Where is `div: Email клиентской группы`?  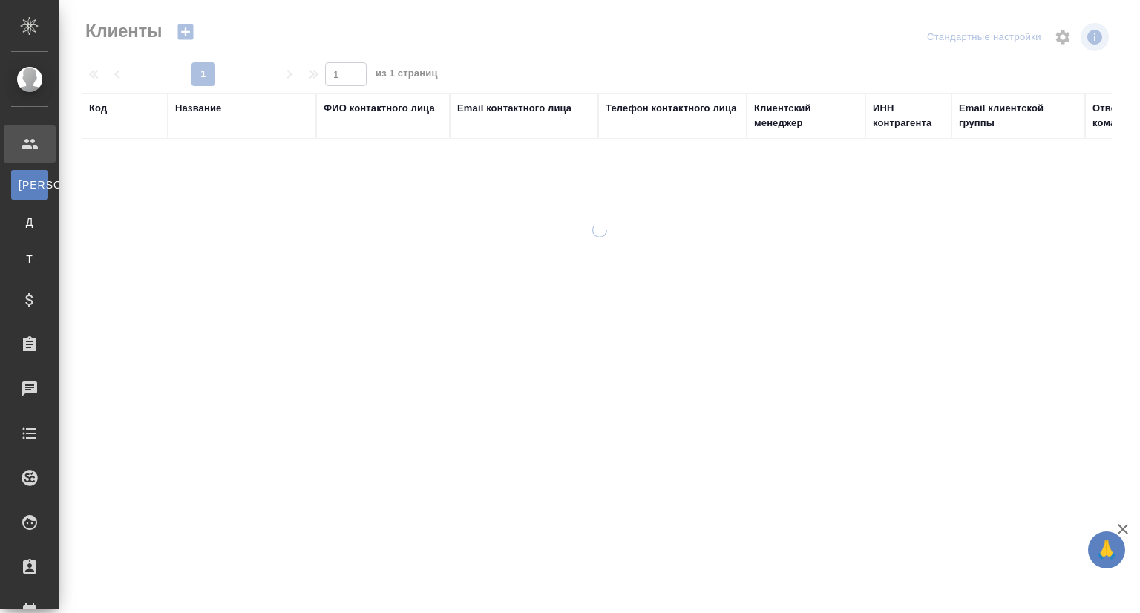
div: Email клиентской группы is located at coordinates (1018, 116).